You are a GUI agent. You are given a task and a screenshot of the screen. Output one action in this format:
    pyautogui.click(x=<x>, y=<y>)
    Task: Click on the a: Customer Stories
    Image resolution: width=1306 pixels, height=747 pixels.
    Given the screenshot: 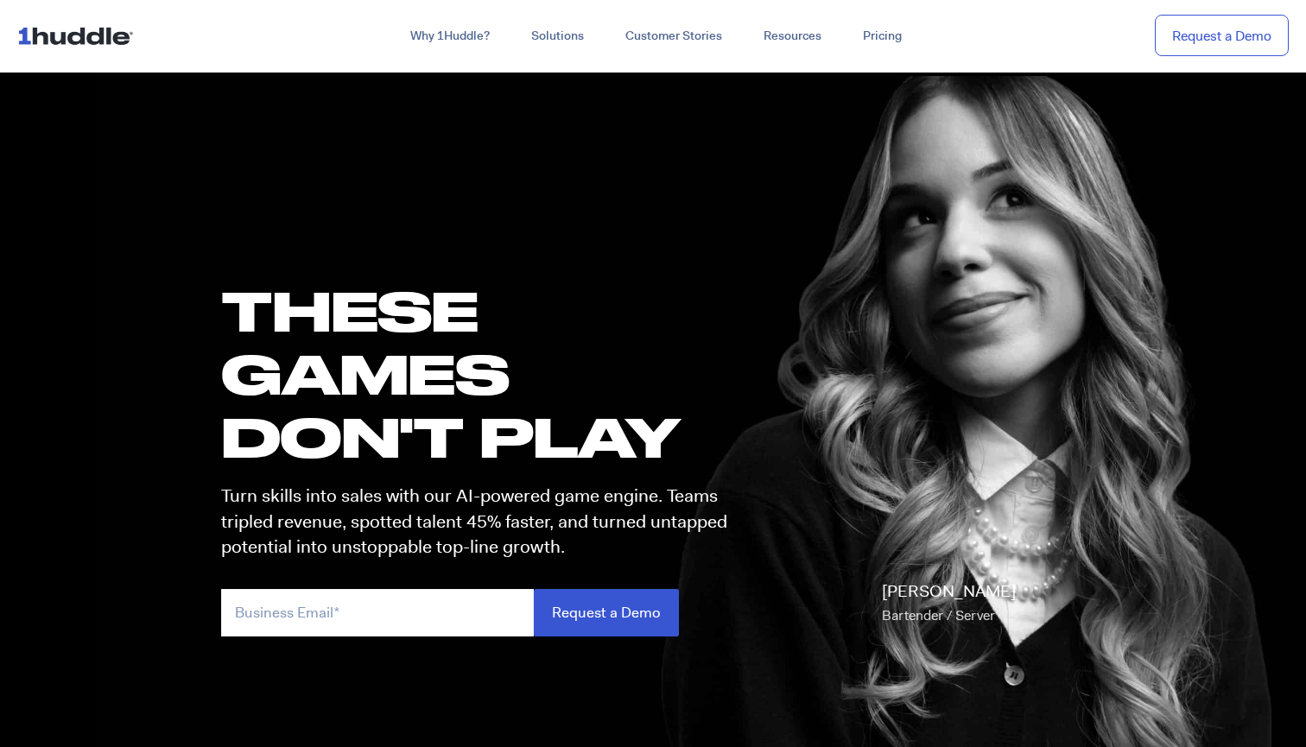 What is the action you would take?
    pyautogui.click(x=674, y=36)
    